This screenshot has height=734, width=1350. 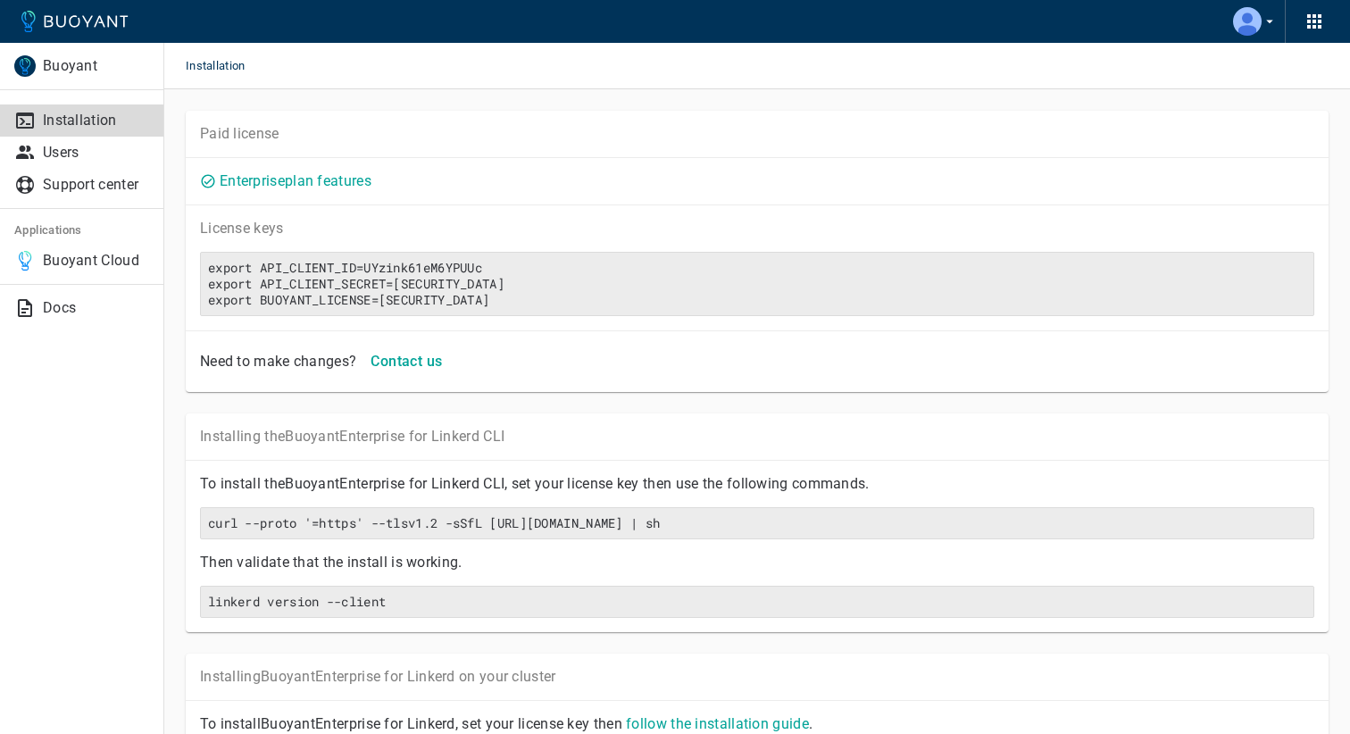 I want to click on p: To install Buoyant Enterprise for Linkerd, set your license key then ., so click(x=757, y=724).